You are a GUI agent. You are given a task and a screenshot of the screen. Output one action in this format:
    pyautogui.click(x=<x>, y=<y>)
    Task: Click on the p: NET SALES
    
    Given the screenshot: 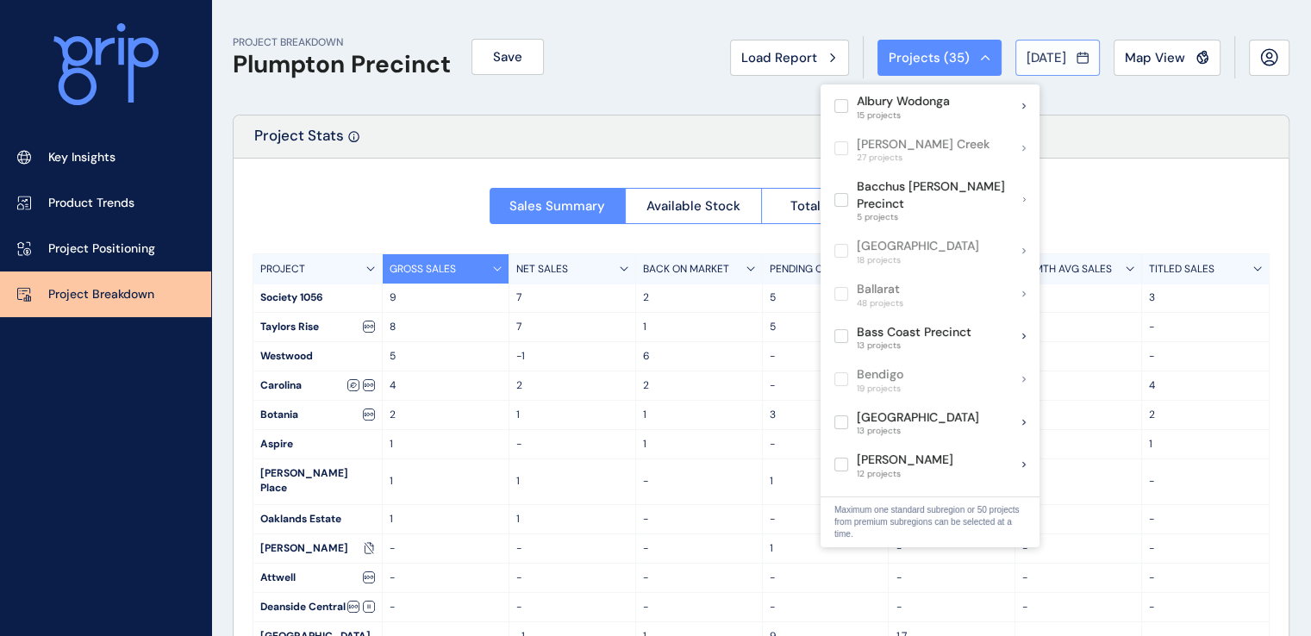 What is the action you would take?
    pyautogui.click(x=542, y=269)
    